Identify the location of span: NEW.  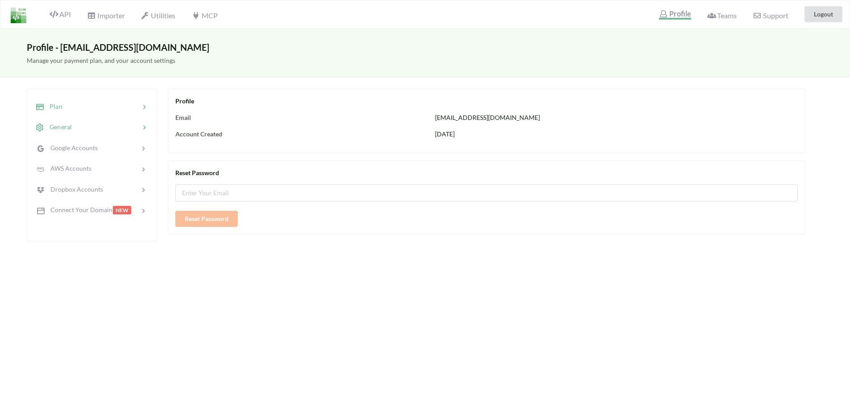
(122, 210).